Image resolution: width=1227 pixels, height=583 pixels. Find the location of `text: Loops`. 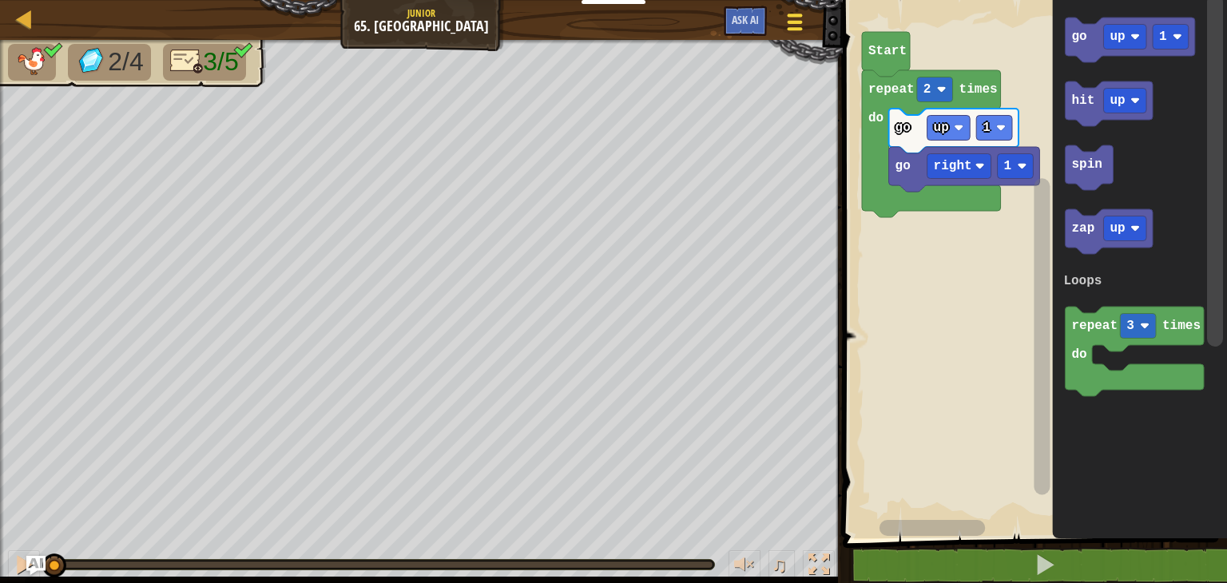

text: Loops is located at coordinates (1082, 281).